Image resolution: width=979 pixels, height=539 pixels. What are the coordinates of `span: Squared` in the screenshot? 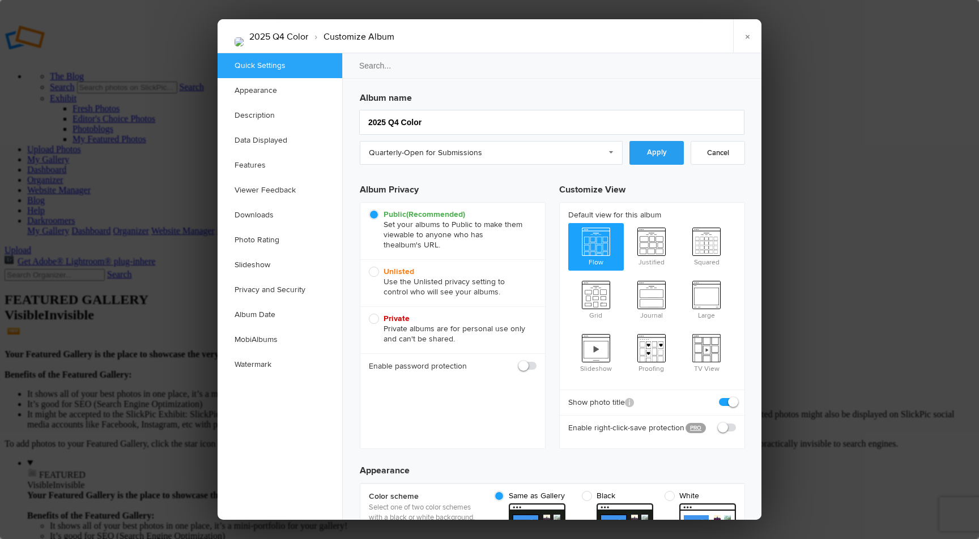 It's located at (706, 246).